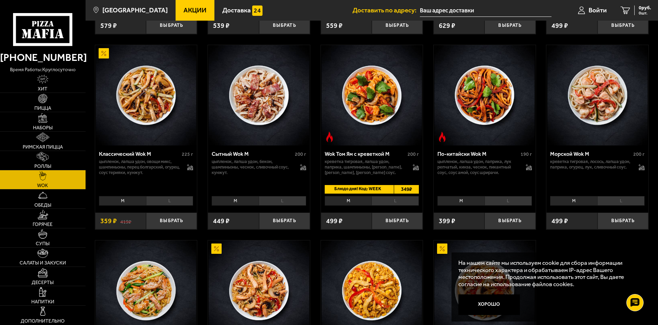  Describe the element at coordinates (259, 95) in the screenshot. I see `a: Сытный Wok M` at that location.